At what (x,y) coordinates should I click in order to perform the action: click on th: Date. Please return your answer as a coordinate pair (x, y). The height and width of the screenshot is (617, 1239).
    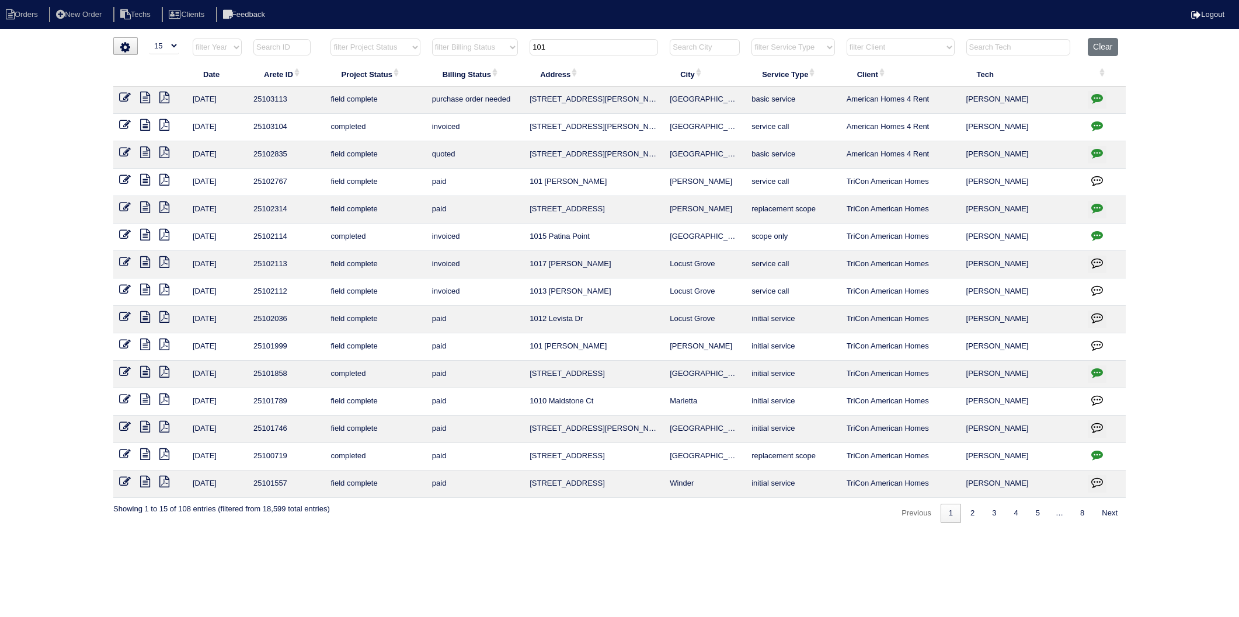
    Looking at the image, I should click on (217, 74).